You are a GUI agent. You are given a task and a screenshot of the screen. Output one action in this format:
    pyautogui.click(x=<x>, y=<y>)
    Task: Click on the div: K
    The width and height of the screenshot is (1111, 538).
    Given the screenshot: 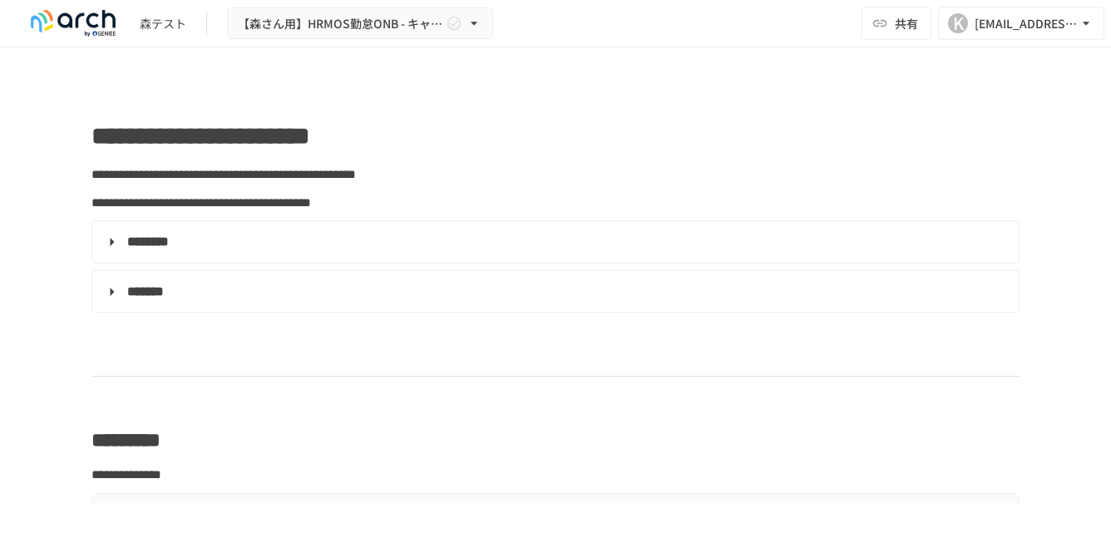 What is the action you would take?
    pyautogui.click(x=958, y=23)
    